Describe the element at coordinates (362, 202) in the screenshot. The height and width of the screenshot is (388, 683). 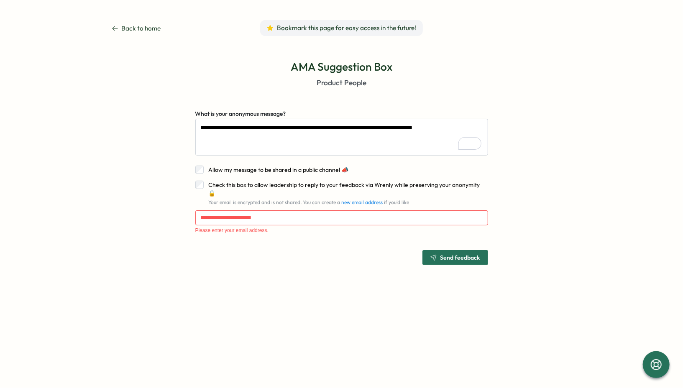
I see `a: new email address` at that location.